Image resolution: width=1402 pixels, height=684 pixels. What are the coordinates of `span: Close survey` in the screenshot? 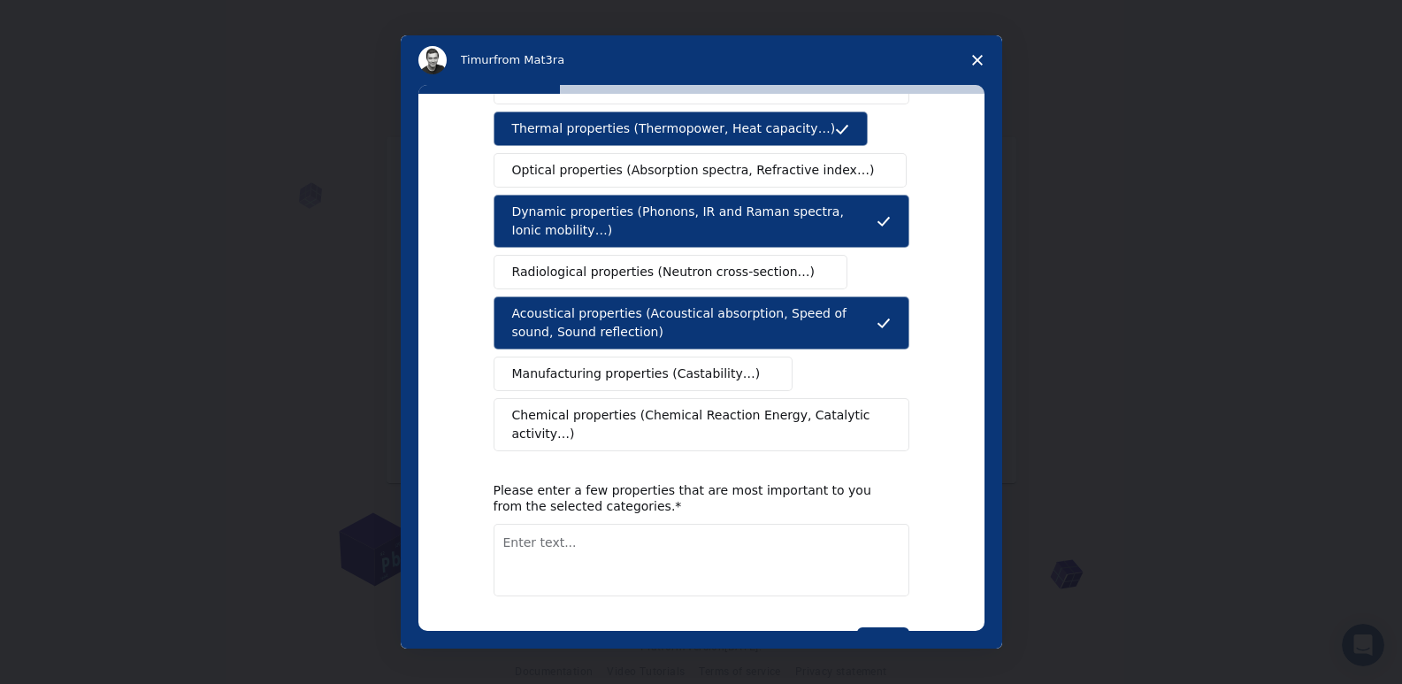 It's located at (977, 60).